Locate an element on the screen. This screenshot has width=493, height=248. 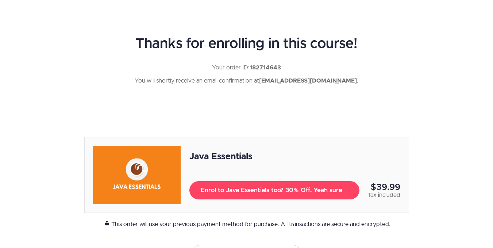
div: Java Essentials is located at coordinates (295, 157).